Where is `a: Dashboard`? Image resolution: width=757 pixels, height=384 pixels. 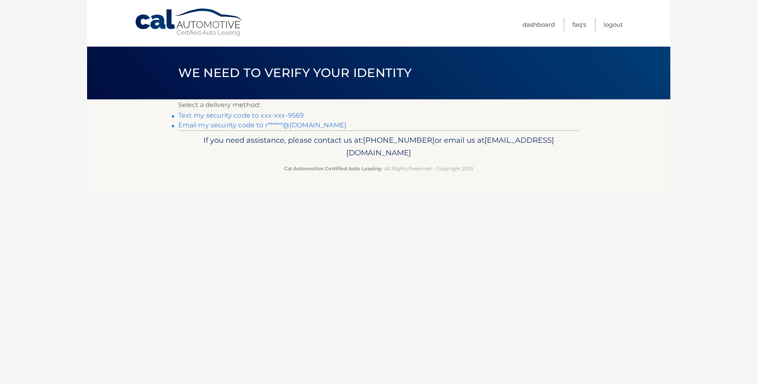 a: Dashboard is located at coordinates (539, 24).